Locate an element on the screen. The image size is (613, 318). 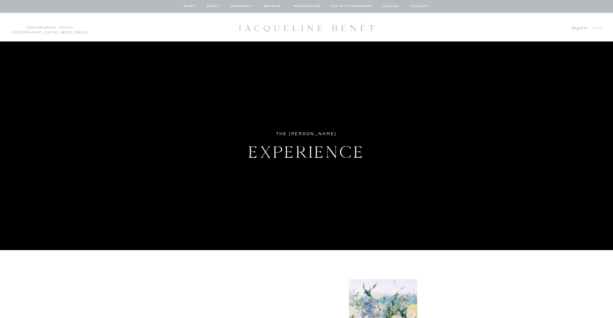
a: journal is located at coordinates (391, 6).